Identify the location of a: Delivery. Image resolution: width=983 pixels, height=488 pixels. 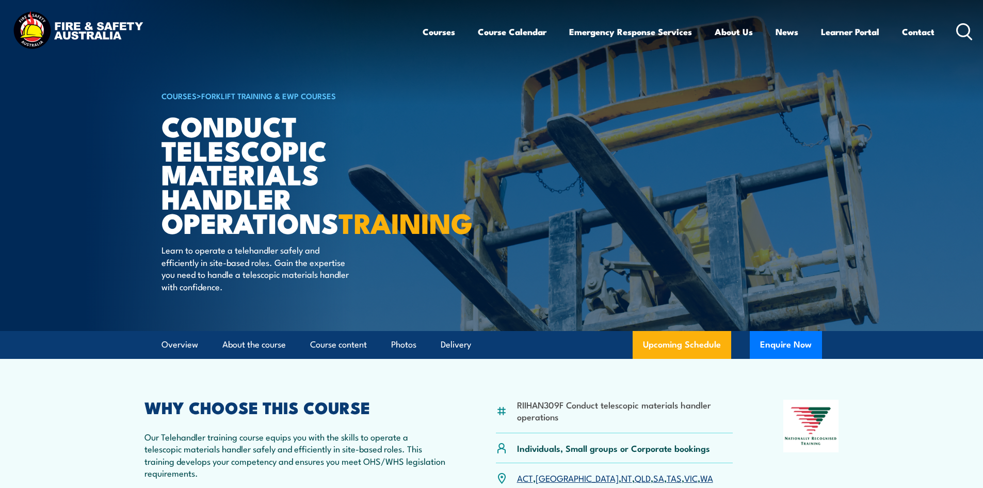
(456, 344).